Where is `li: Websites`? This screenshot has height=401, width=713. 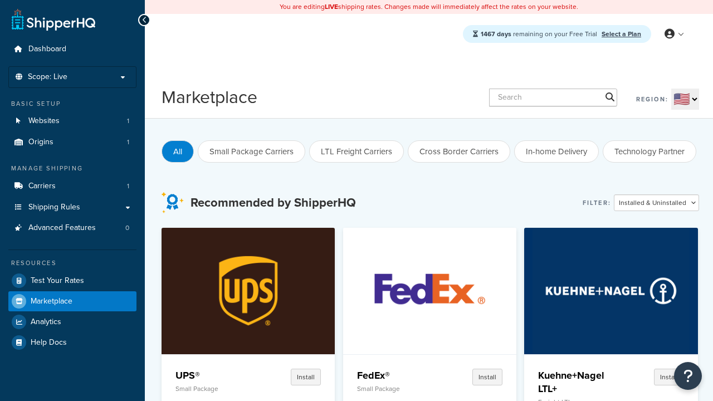
li: Websites is located at coordinates (72, 121).